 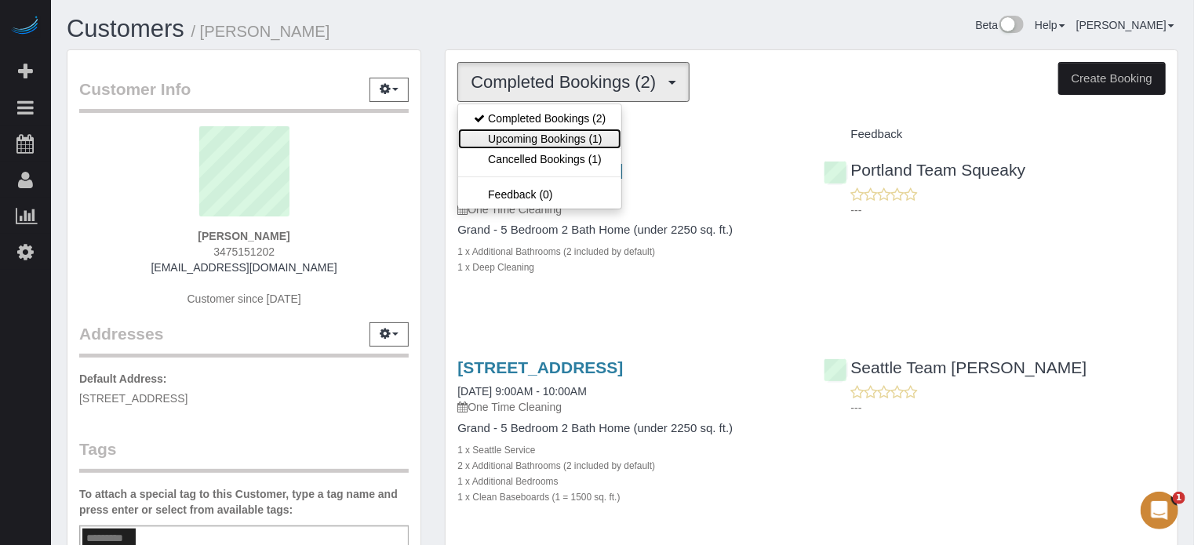 I want to click on legend: Customer Info, so click(x=244, y=95).